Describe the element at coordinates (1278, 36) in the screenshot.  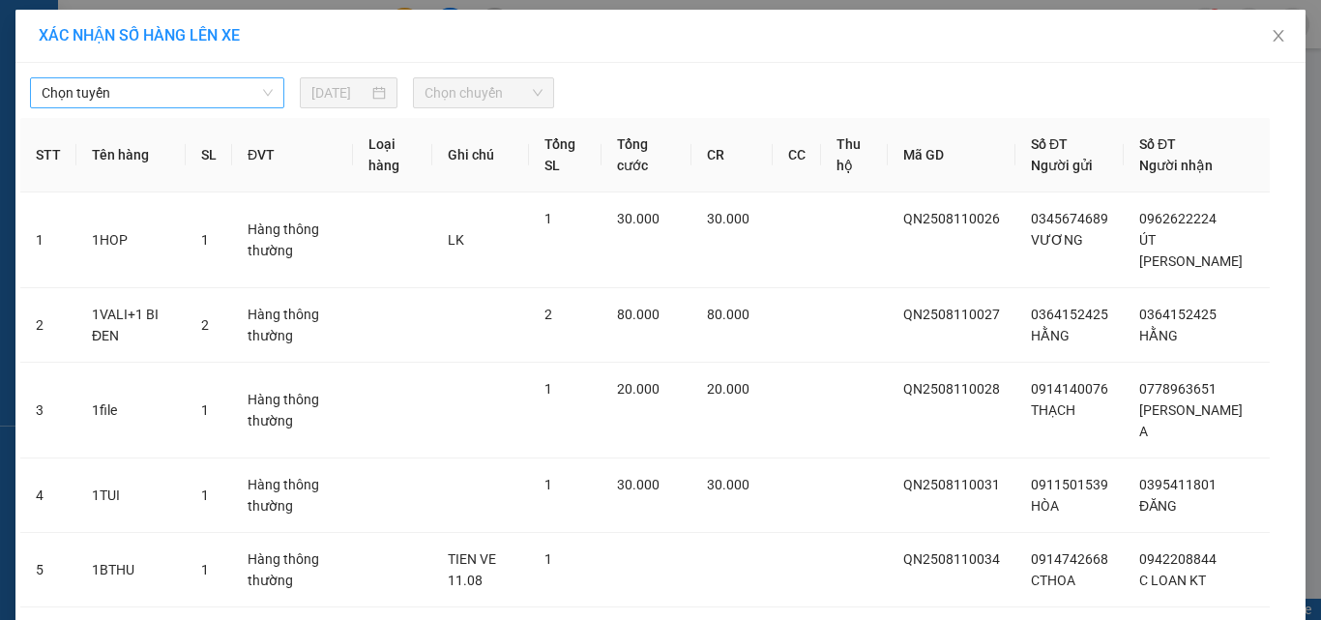
I see `span: close` at that location.